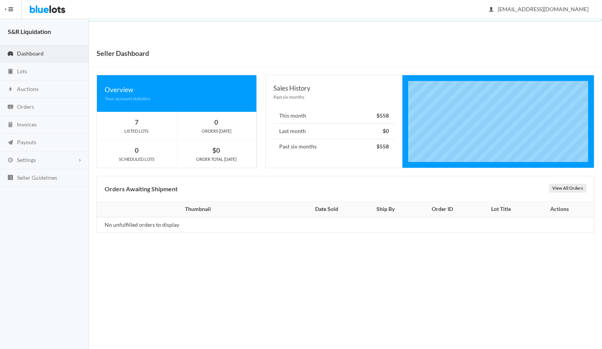  What do you see at coordinates (10, 161) in the screenshot?
I see `ion-icon: cog` at bounding box center [10, 161].